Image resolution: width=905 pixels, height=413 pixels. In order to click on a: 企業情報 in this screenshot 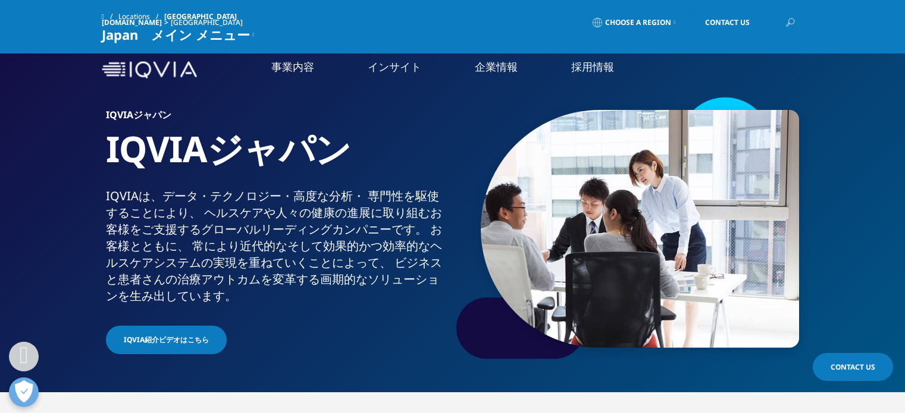, I will do `click(496, 67)`.